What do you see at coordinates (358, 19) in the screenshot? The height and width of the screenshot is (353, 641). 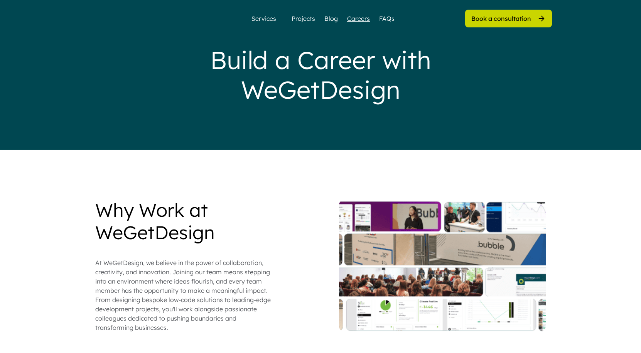 I see `a: Careers` at bounding box center [358, 19].